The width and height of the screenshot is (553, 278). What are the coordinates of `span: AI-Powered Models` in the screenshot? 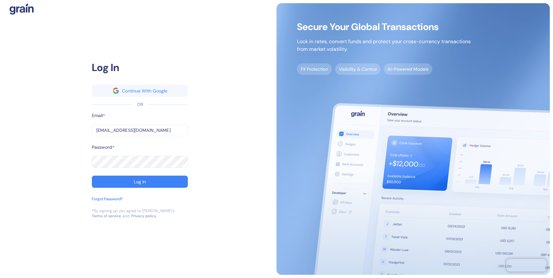 It's located at (408, 69).